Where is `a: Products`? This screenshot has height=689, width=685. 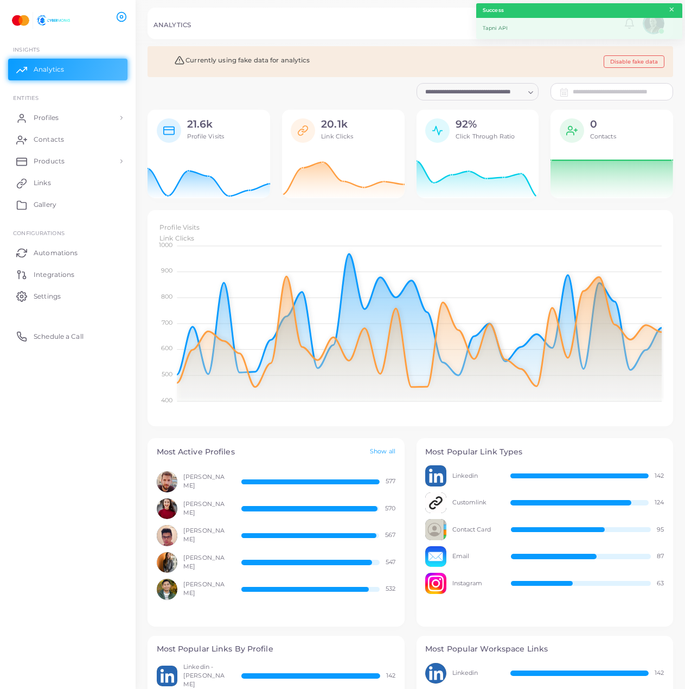
a: Products is located at coordinates (68, 161).